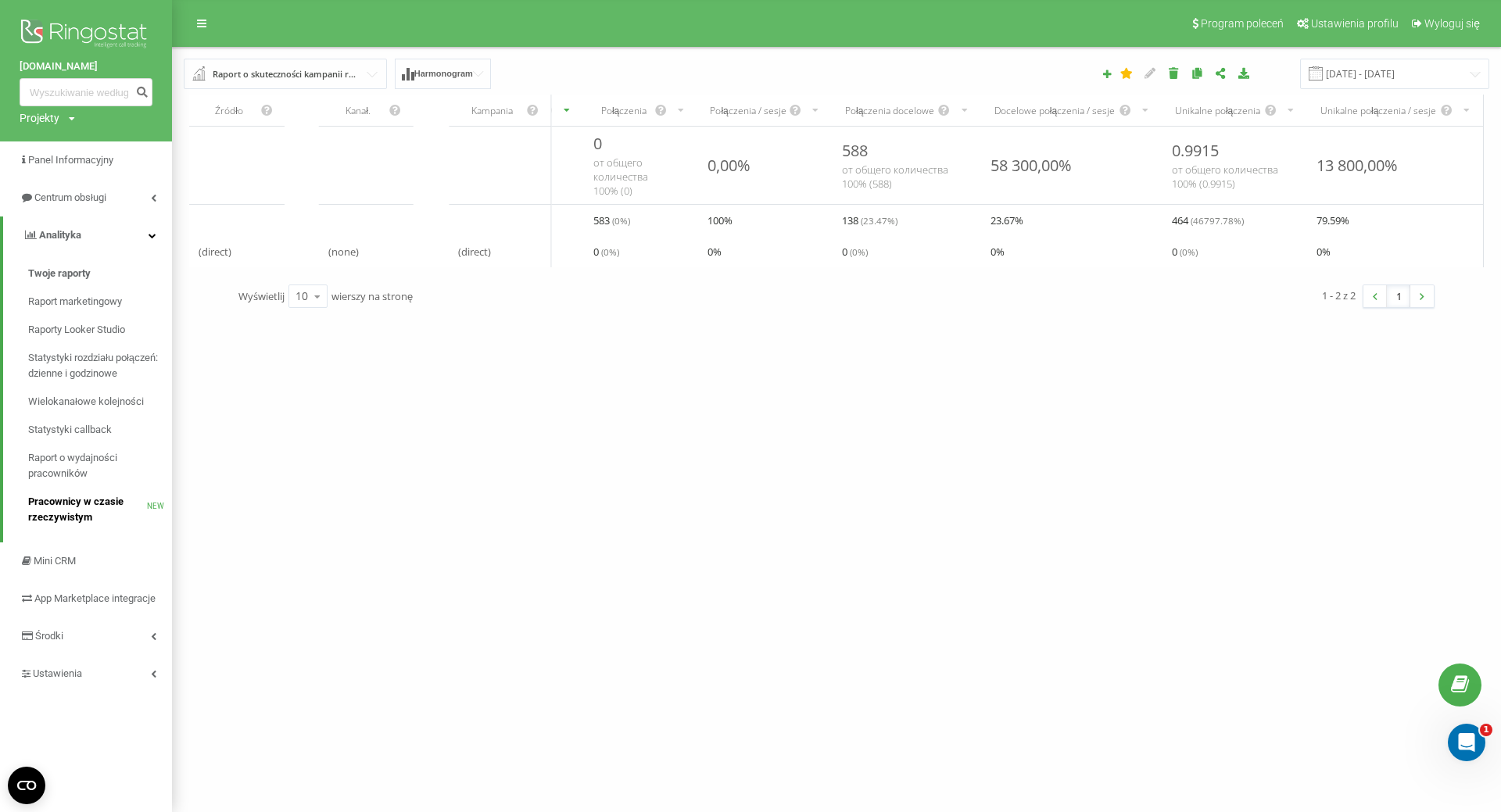 This screenshot has width=1501, height=812. Describe the element at coordinates (71, 159) in the screenshot. I see `span: Panel Informacyjny` at that location.